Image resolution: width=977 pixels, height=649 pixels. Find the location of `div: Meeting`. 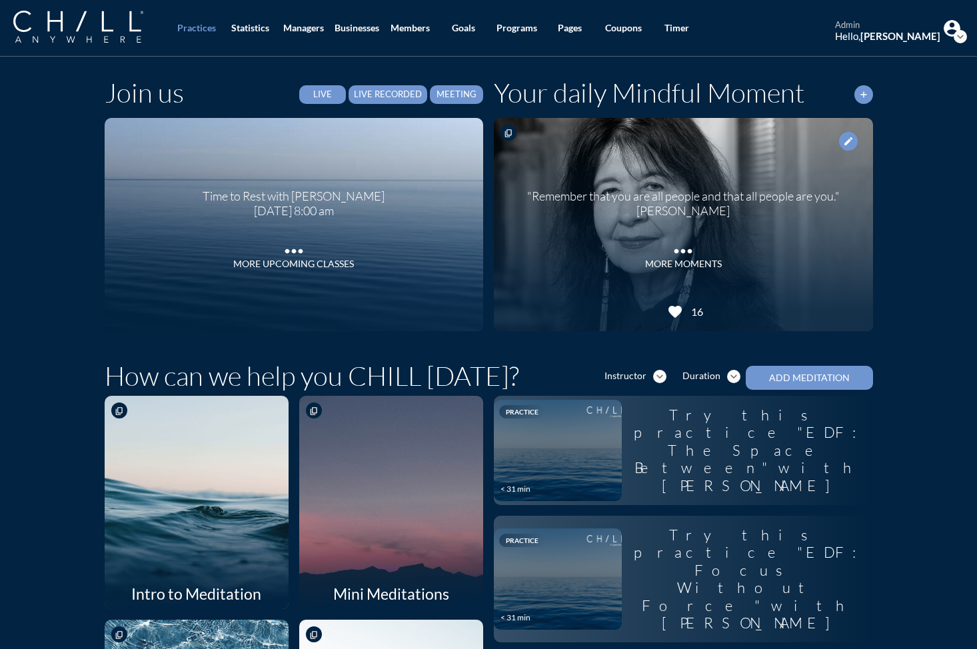

div: Meeting is located at coordinates (457, 95).